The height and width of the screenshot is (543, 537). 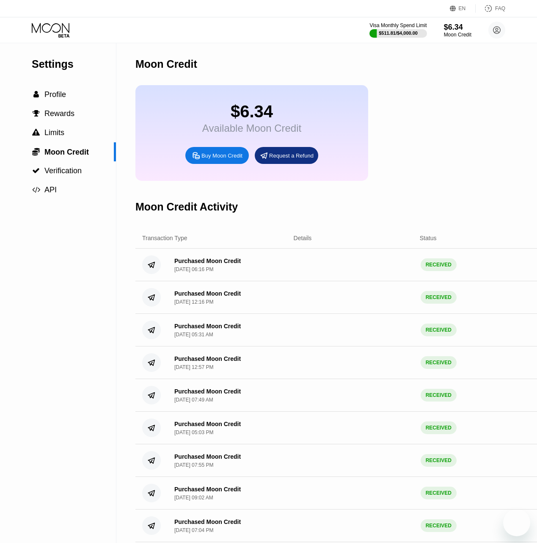 What do you see at coordinates (165, 238) in the screenshot?
I see `div: Transaction Type` at bounding box center [165, 238].